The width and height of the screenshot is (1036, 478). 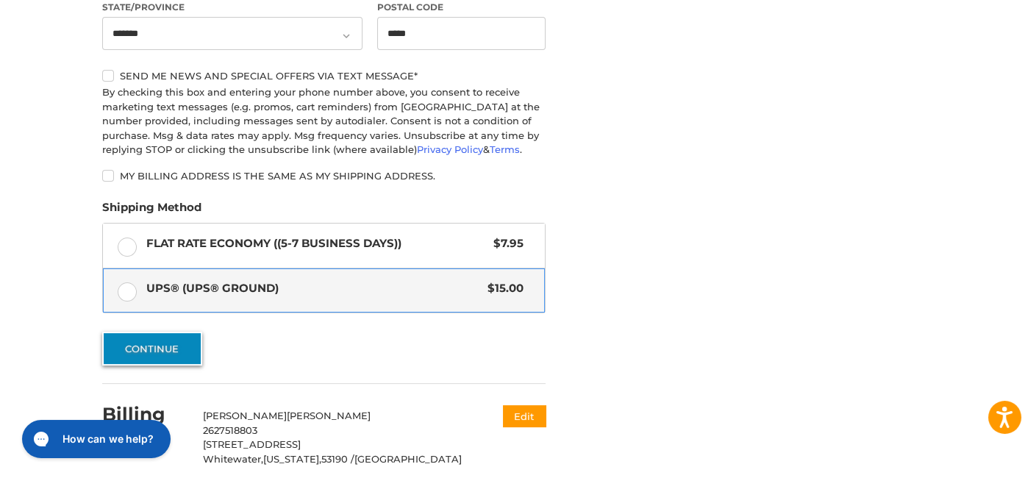 I want to click on span: UPS® (UPS® Ground), so click(x=313, y=288).